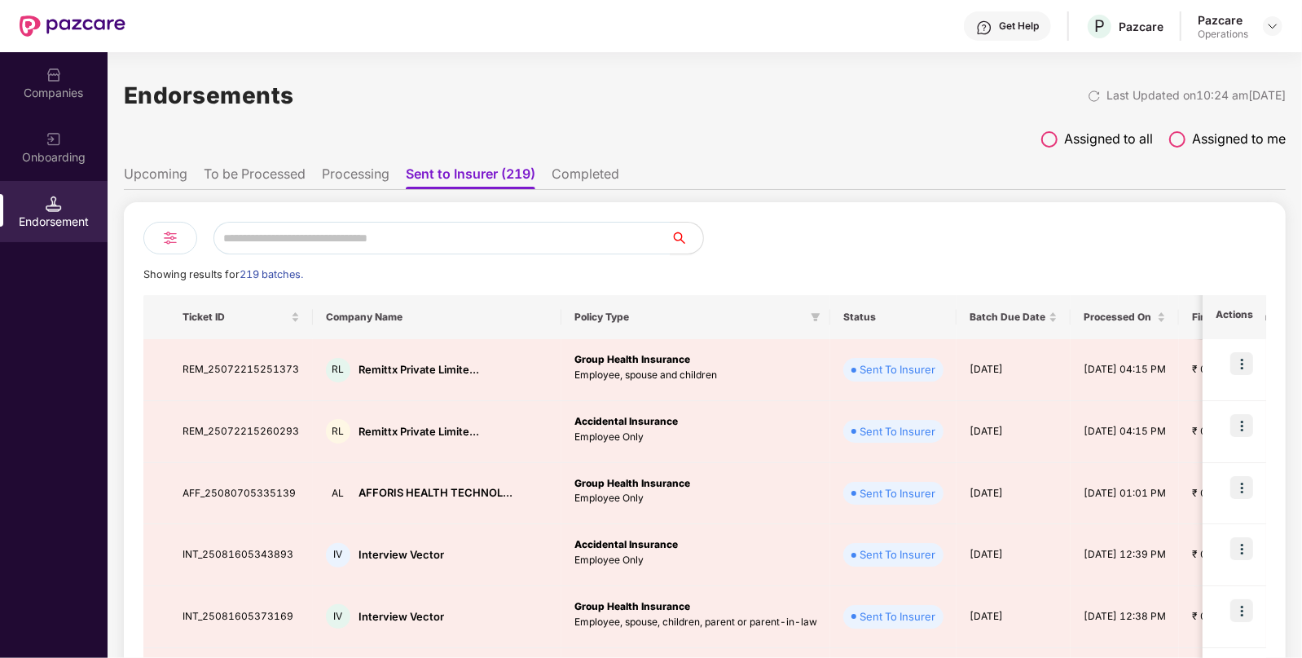 The height and width of the screenshot is (658, 1302). I want to click on th: Ticket ID, so click(241, 317).